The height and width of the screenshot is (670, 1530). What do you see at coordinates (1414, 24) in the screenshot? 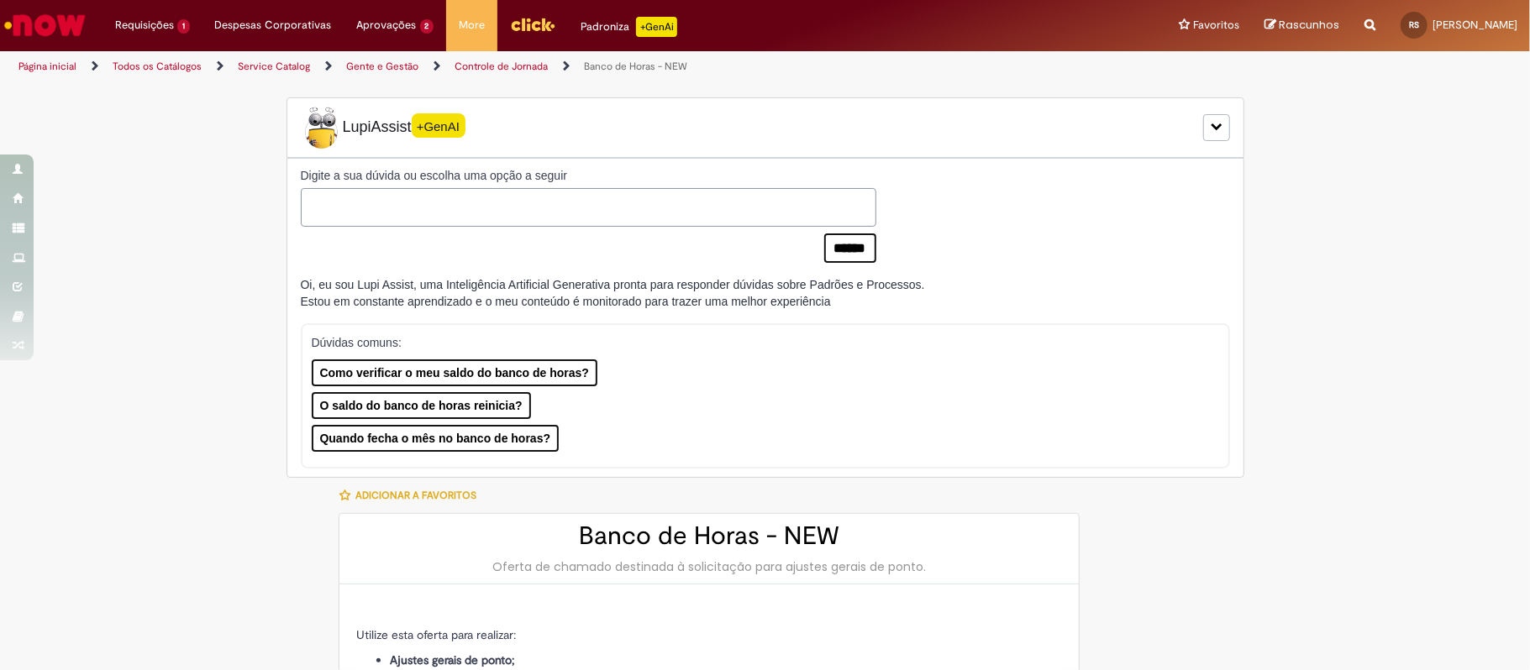
I see `span: RS` at bounding box center [1414, 24].